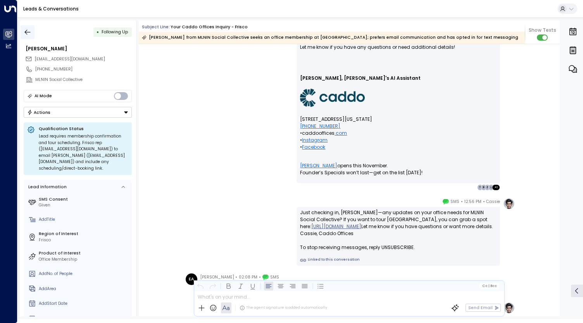 Image resolution: width=583 pixels, height=323 pixels. What do you see at coordinates (398, 260) in the screenshot?
I see `a: Linked to this conversation` at bounding box center [398, 260].